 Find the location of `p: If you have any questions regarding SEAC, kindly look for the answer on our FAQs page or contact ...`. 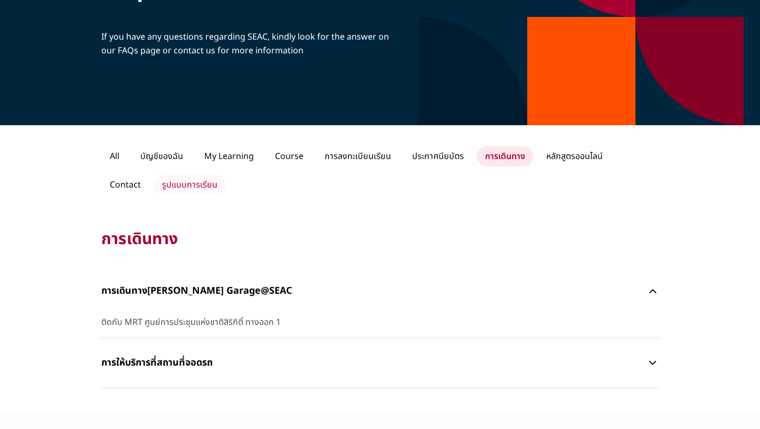

p: If you have any questions regarding SEAC, kindly look for the answer on our FAQs page or contact ... is located at coordinates (252, 44).